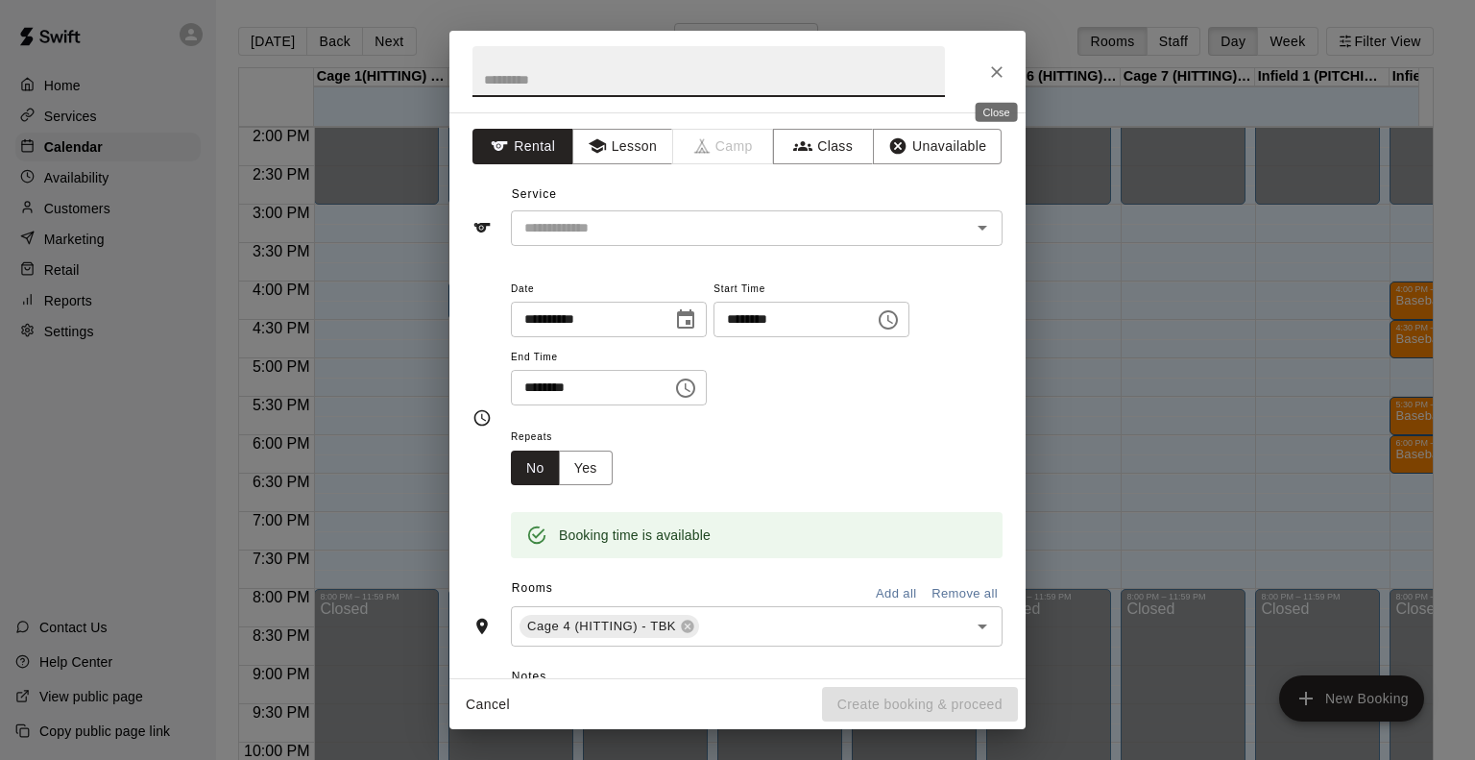 The width and height of the screenshot is (1475, 760). What do you see at coordinates (622, 146) in the screenshot?
I see `button: Lesson` at bounding box center [622, 146].